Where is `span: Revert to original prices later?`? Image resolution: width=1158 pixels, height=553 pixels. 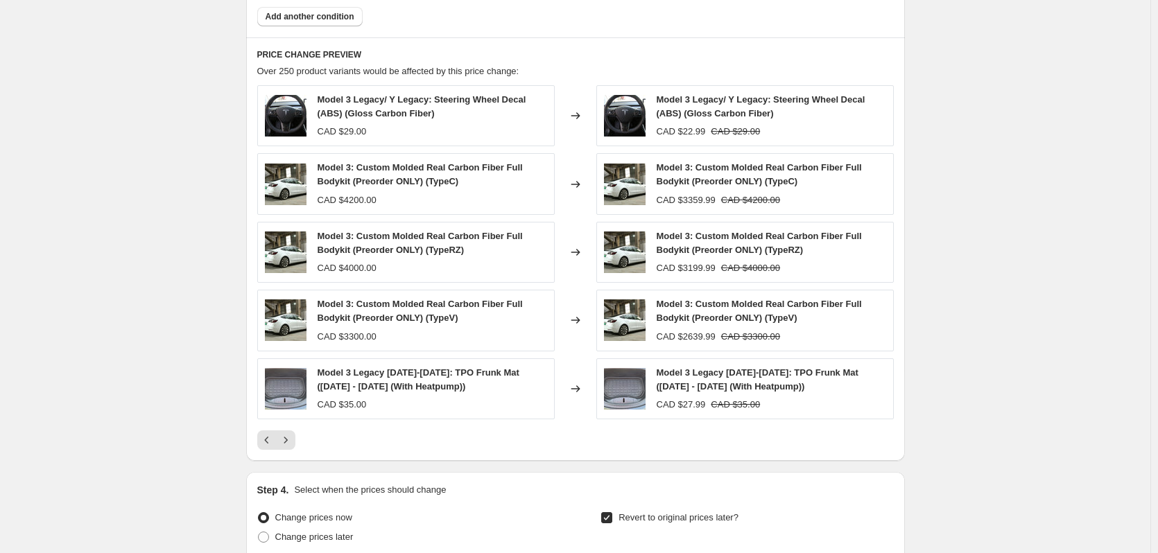 span: Revert to original prices later? is located at coordinates (678, 517).